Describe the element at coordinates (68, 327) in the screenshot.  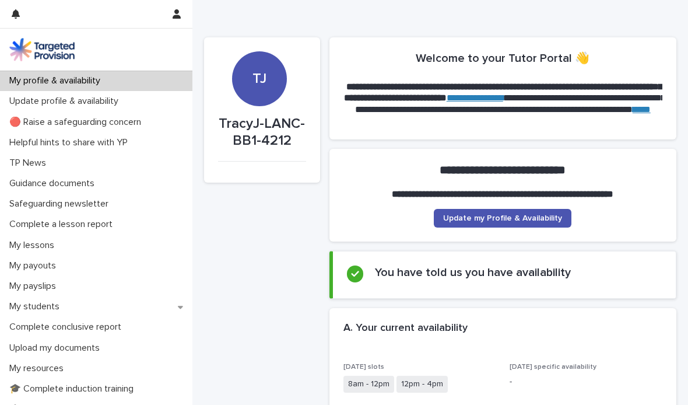
I see `p: Complete conclusive report` at that location.